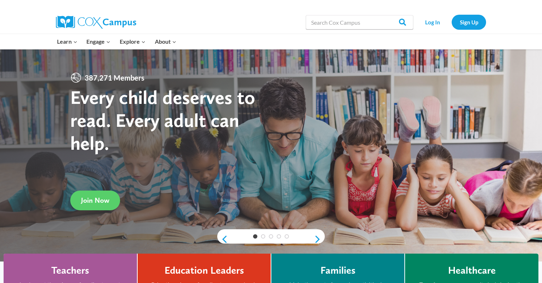 This screenshot has width=542, height=283. What do you see at coordinates (279, 236) in the screenshot?
I see `a: 4` at bounding box center [279, 236].